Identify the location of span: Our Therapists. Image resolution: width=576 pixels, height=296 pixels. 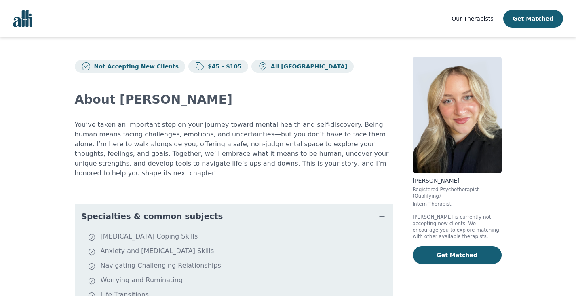
(472, 19).